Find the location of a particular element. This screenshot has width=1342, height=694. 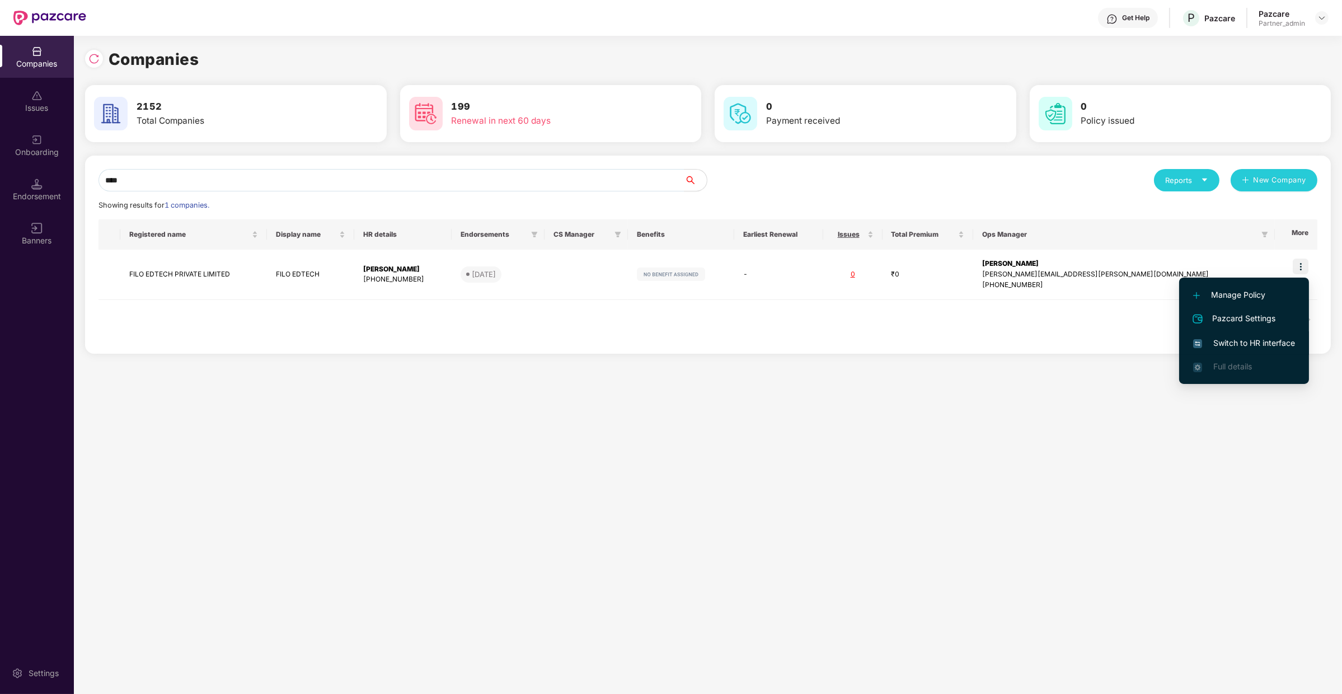

div: Policy issued is located at coordinates (1174, 121).